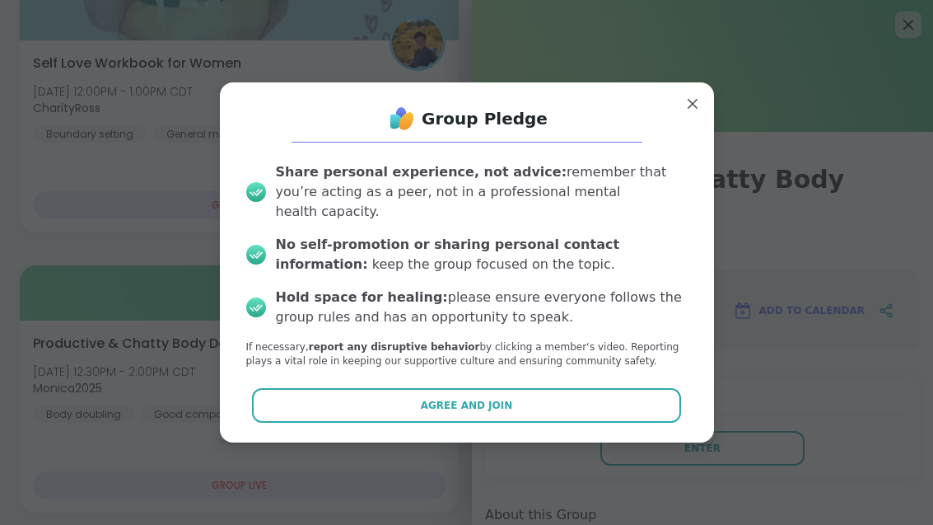 The width and height of the screenshot is (933, 525). What do you see at coordinates (467, 405) in the screenshot?
I see `span: Agree and Join` at bounding box center [467, 405].